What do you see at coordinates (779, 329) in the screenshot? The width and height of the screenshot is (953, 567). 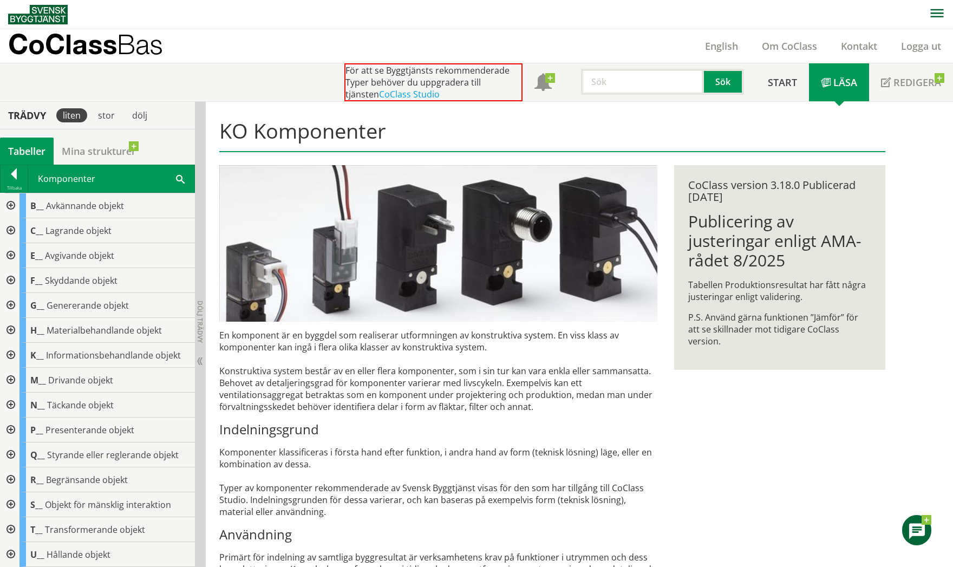 I see `p: P.S. Använd gärna funktionen ”Jämför” för att se skillnader mot tidigare CoClass version.` at bounding box center [779, 329].